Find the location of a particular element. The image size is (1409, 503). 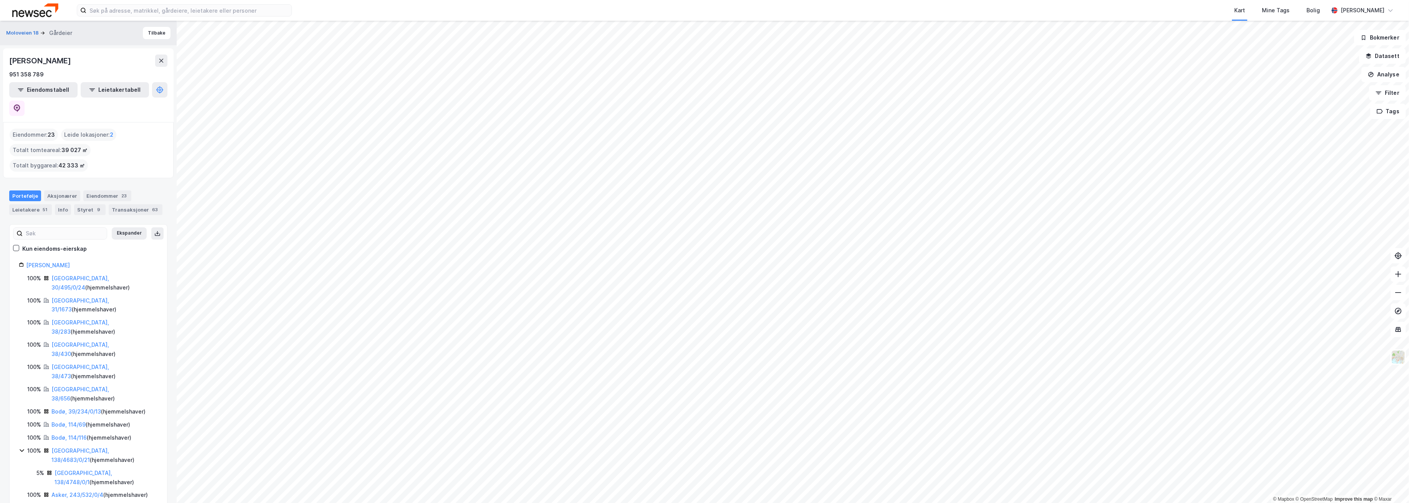

a: Bodø, 114/116 is located at coordinates (69, 437).